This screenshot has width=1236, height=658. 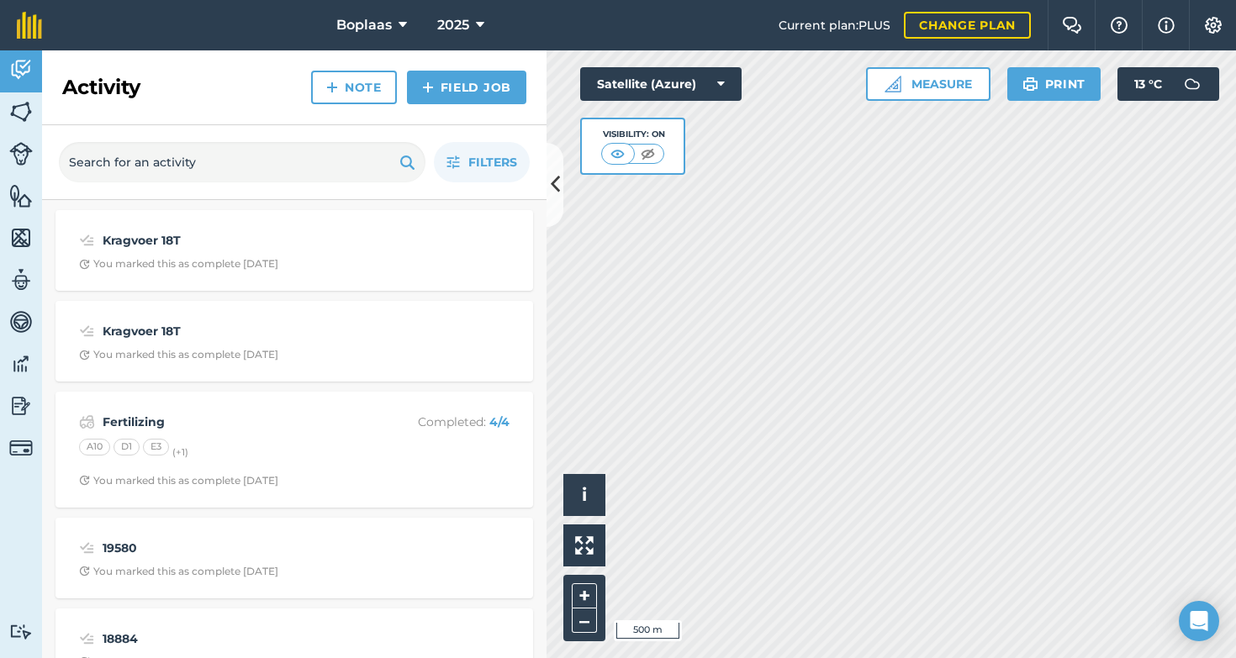 I want to click on button: i, so click(x=584, y=495).